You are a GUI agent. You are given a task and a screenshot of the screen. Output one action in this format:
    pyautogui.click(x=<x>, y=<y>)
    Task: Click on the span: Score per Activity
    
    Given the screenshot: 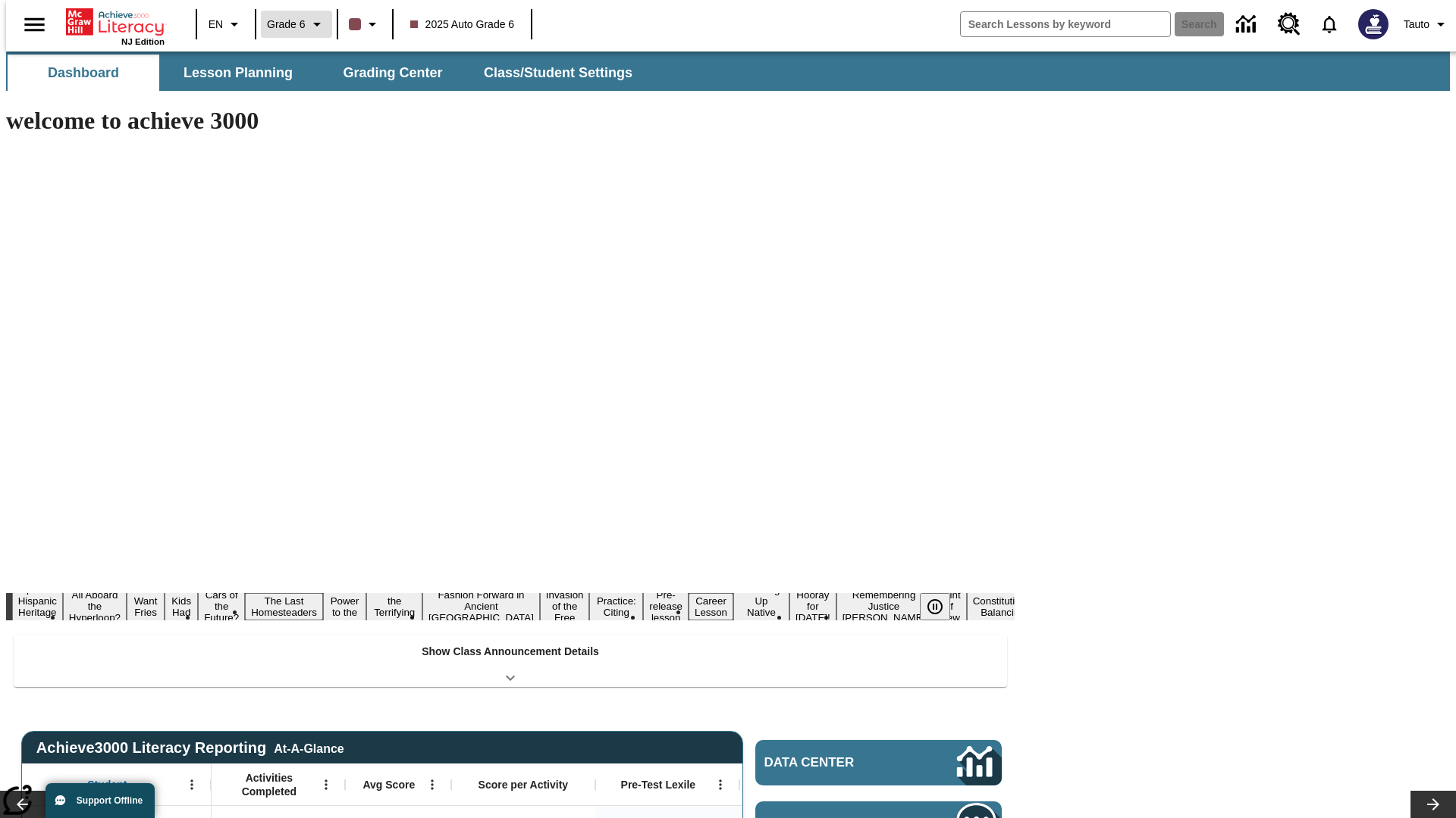 What is the action you would take?
    pyautogui.click(x=523, y=785)
    